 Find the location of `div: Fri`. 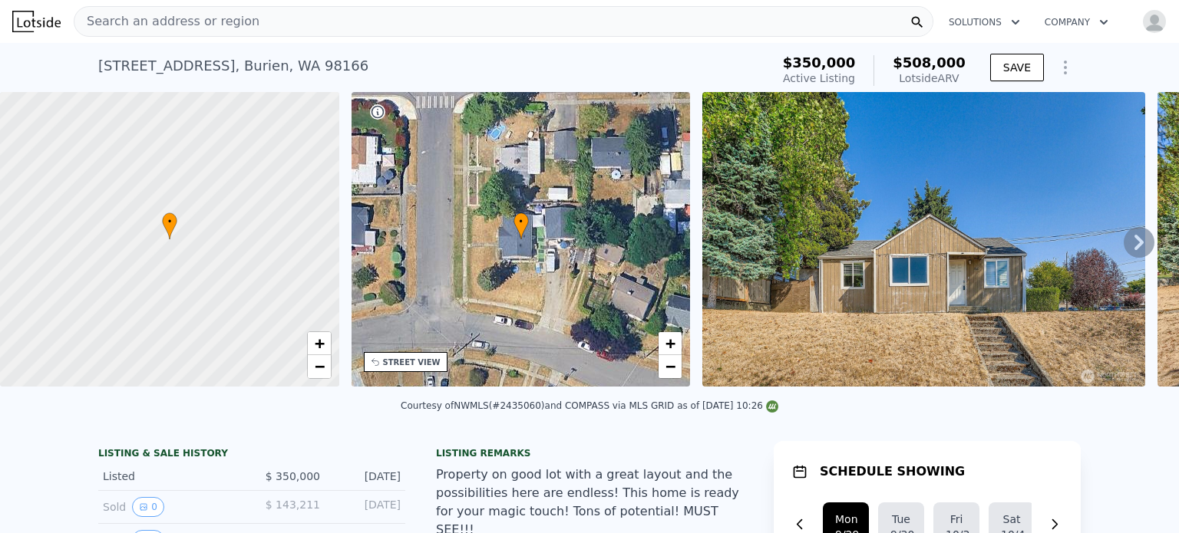

div: Fri is located at coordinates (956, 519).